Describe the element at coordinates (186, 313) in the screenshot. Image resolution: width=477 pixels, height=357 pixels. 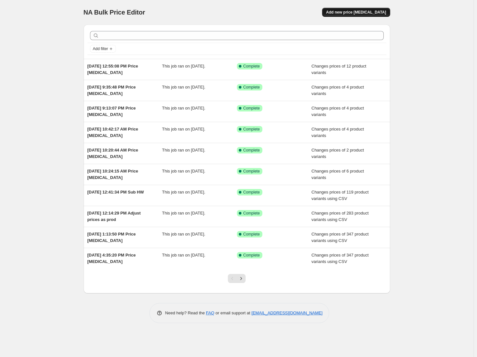
I see `span: Need help? Read the` at that location.